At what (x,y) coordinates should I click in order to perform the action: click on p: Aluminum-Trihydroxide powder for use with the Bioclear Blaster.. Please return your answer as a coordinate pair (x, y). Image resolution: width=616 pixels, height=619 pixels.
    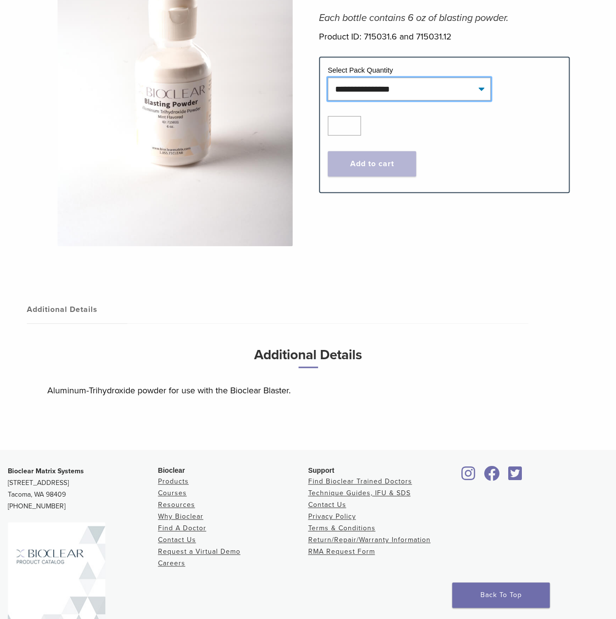
    Looking at the image, I should click on (308, 391).